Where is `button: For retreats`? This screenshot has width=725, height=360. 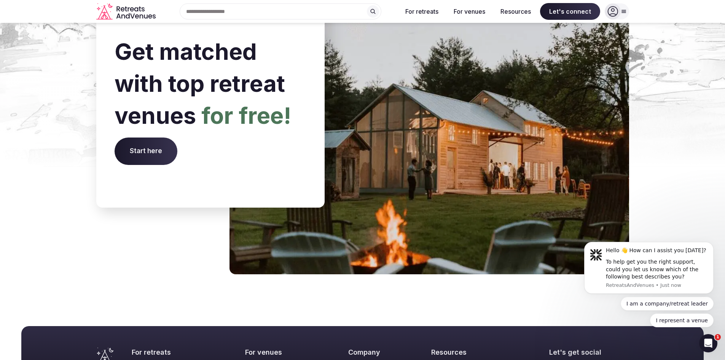 button: For retreats is located at coordinates (422, 11).